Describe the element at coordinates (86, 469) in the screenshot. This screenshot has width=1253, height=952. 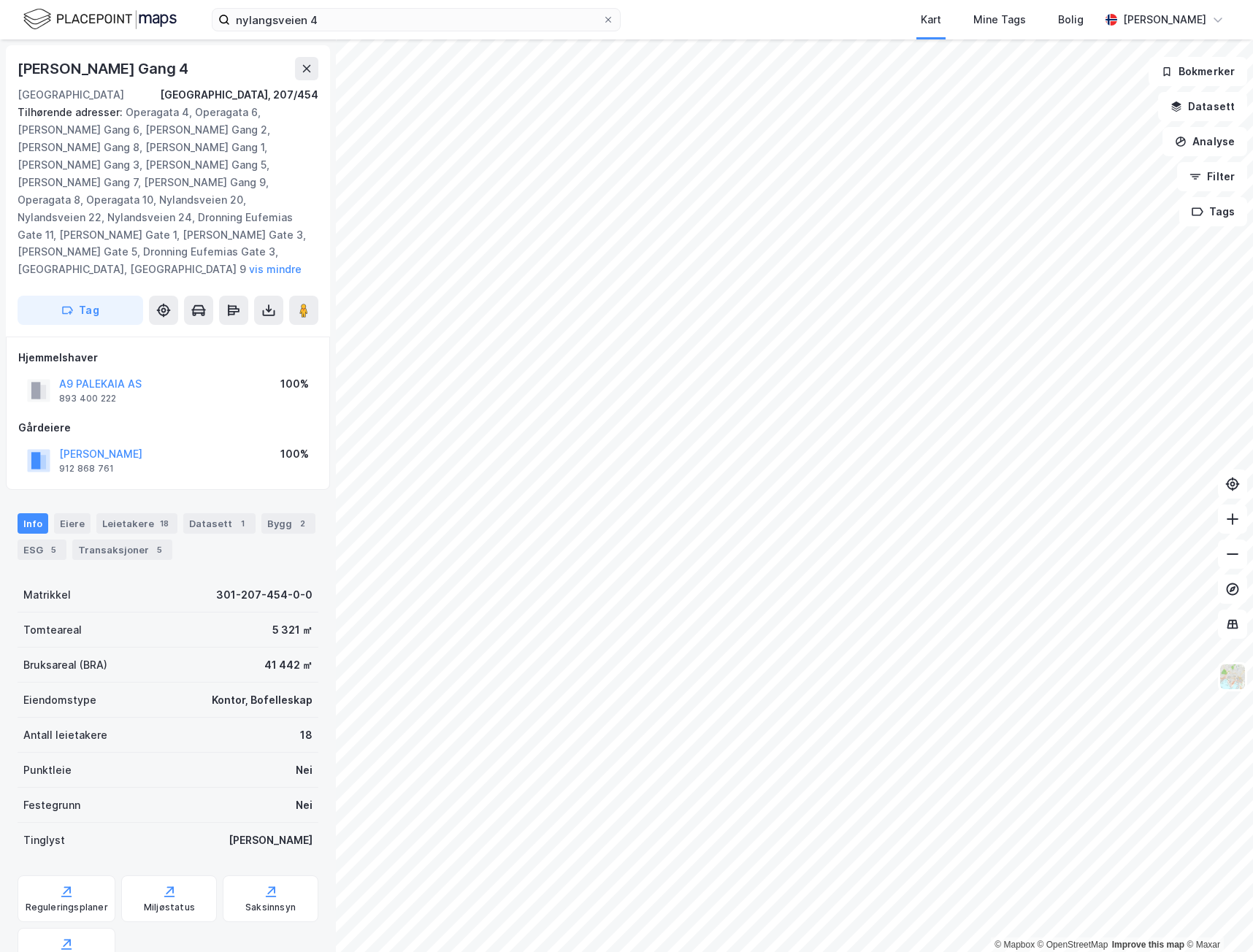
I see `div: 912 868 761` at that location.